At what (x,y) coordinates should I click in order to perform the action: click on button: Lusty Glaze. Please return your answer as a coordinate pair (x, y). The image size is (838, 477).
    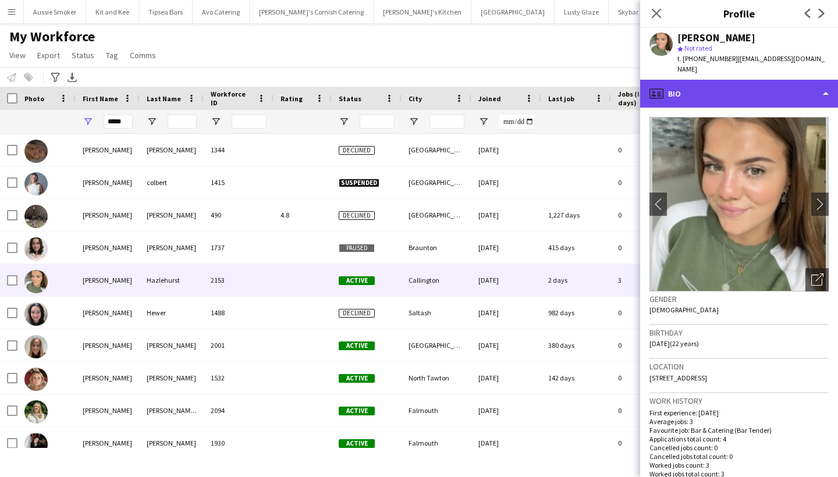
    Looking at the image, I should click on (581, 12).